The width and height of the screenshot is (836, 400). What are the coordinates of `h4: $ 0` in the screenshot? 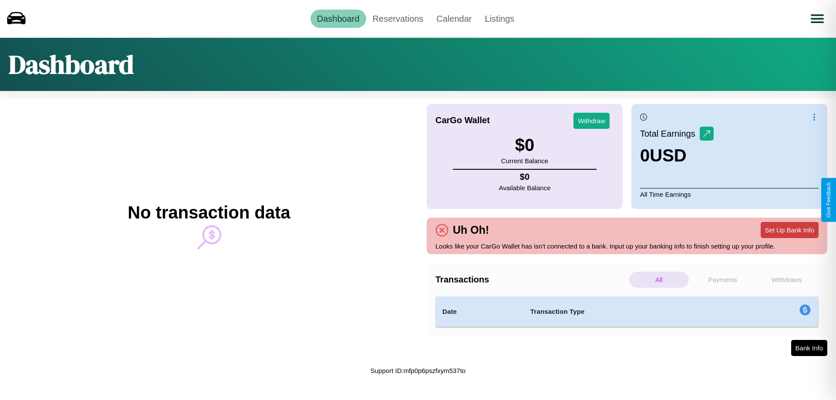 It's located at (525, 177).